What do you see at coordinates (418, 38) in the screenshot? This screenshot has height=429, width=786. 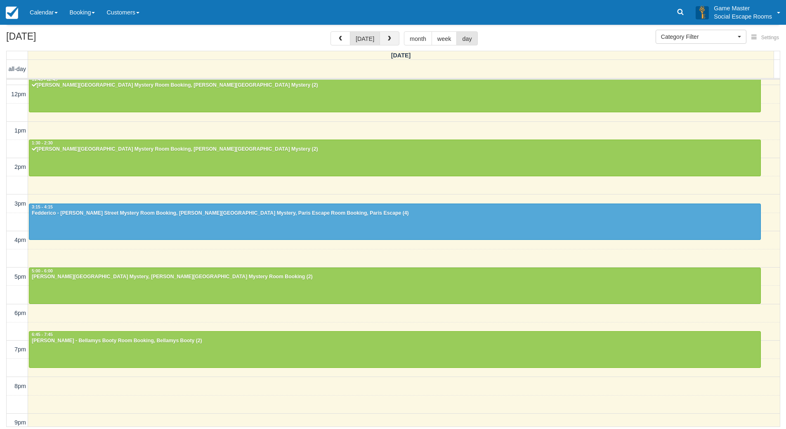 I see `button: month` at bounding box center [418, 38].